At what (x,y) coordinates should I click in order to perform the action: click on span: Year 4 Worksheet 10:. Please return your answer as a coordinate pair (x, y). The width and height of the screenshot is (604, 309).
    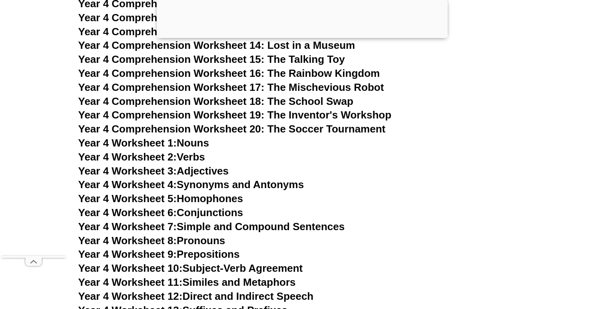
    Looking at the image, I should click on (130, 268).